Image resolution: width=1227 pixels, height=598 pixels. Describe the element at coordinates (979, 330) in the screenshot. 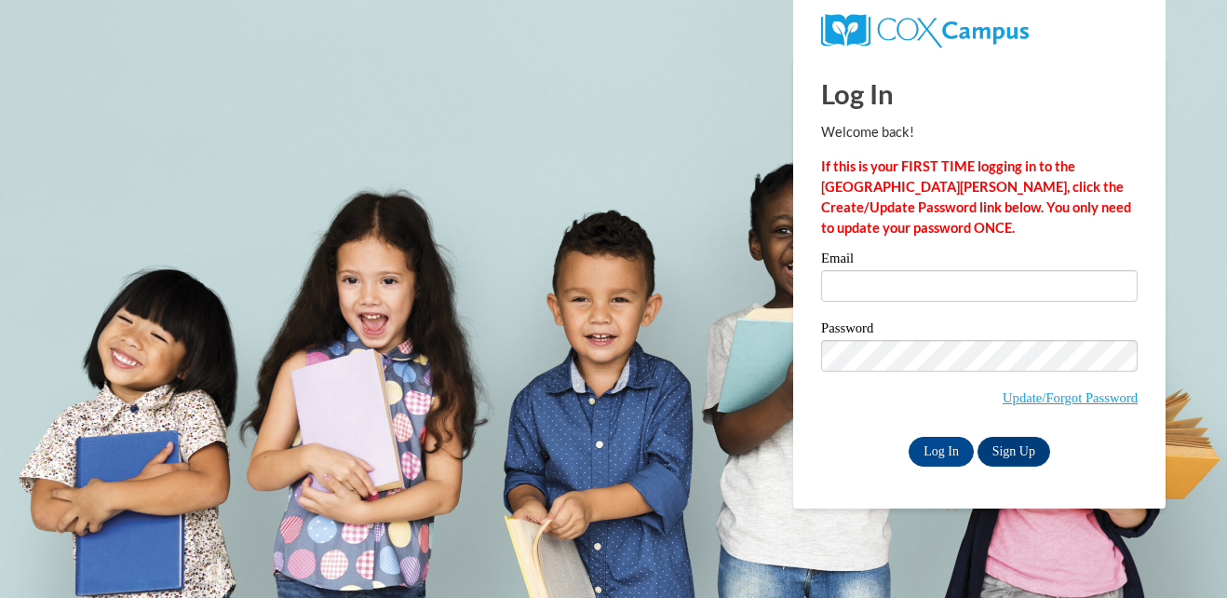

I see `label: Password` at that location.